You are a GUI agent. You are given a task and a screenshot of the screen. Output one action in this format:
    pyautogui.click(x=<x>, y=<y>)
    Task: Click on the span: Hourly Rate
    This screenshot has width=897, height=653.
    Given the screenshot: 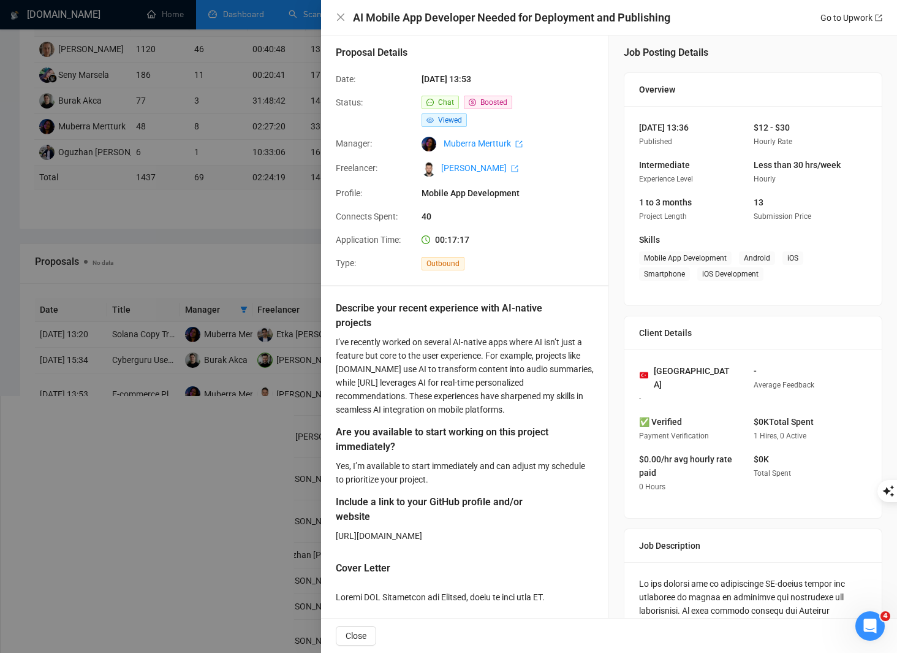 What is the action you would take?
    pyautogui.click(x=773, y=142)
    